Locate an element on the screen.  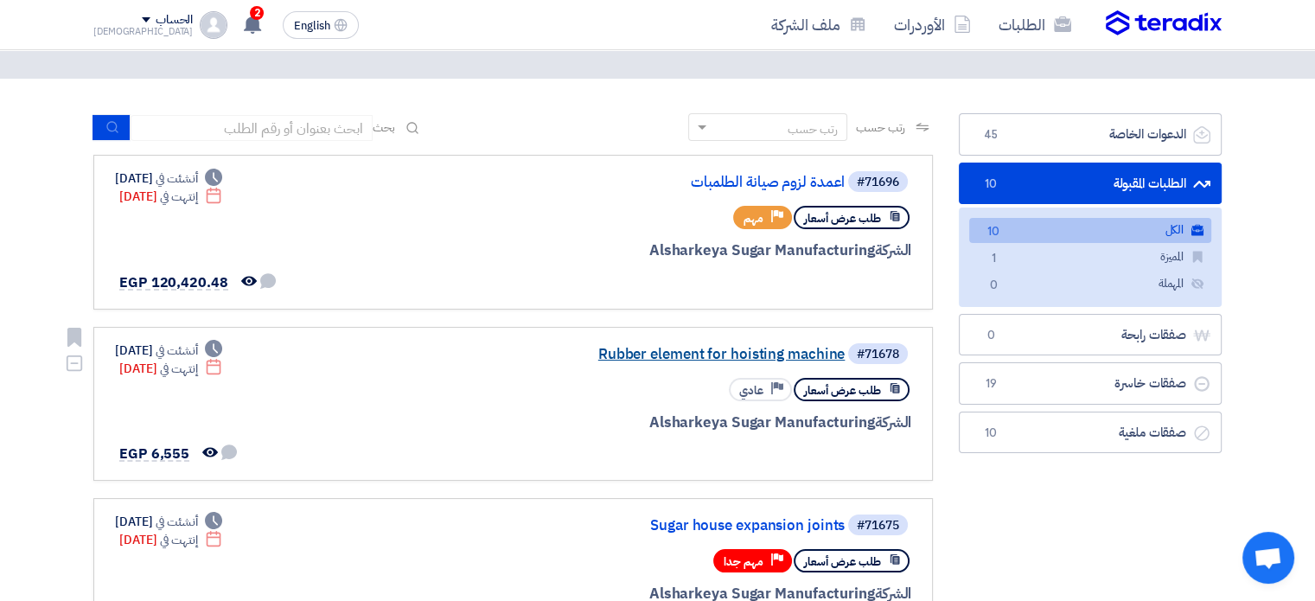
a: الدعوات الخاصة45 is located at coordinates (1090, 134).